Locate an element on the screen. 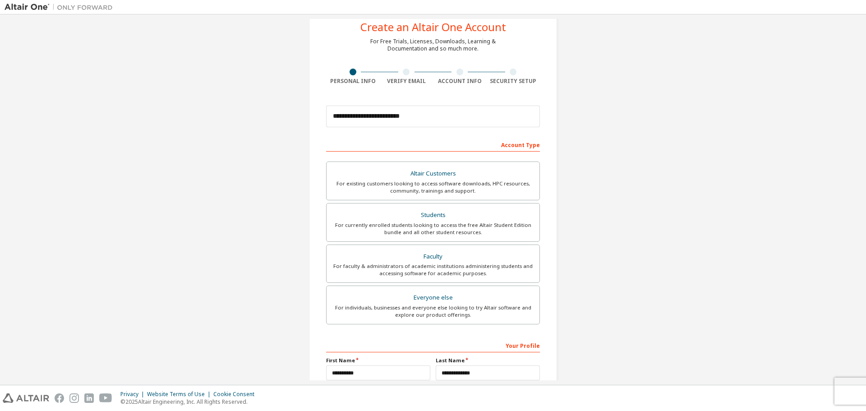 The width and height of the screenshot is (866, 411). div: Personal Info is located at coordinates (353, 81).